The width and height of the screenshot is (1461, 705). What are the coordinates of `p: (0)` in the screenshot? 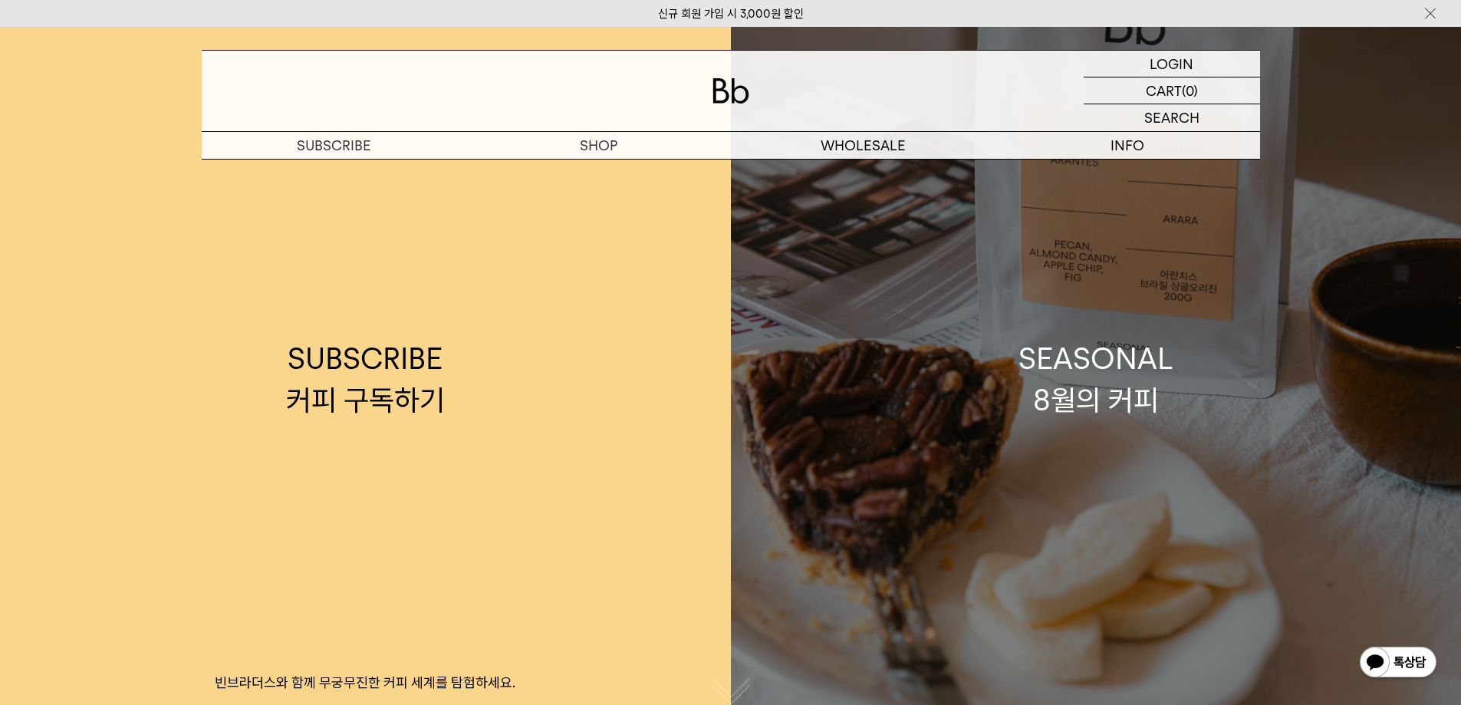 It's located at (1190, 91).